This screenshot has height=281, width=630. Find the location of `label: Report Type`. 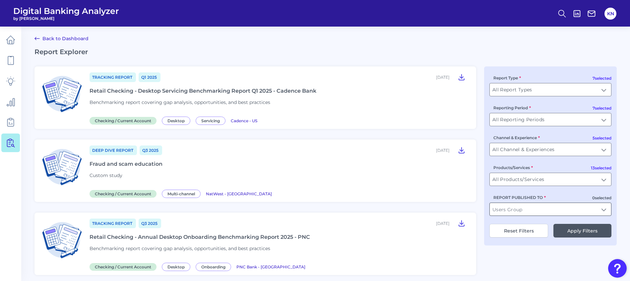

label: Report Type is located at coordinates (507, 78).